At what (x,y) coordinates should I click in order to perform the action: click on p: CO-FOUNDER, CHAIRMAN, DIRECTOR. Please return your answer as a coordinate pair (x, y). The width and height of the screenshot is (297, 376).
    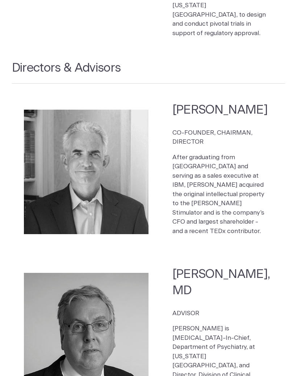
    Looking at the image, I should click on (220, 138).